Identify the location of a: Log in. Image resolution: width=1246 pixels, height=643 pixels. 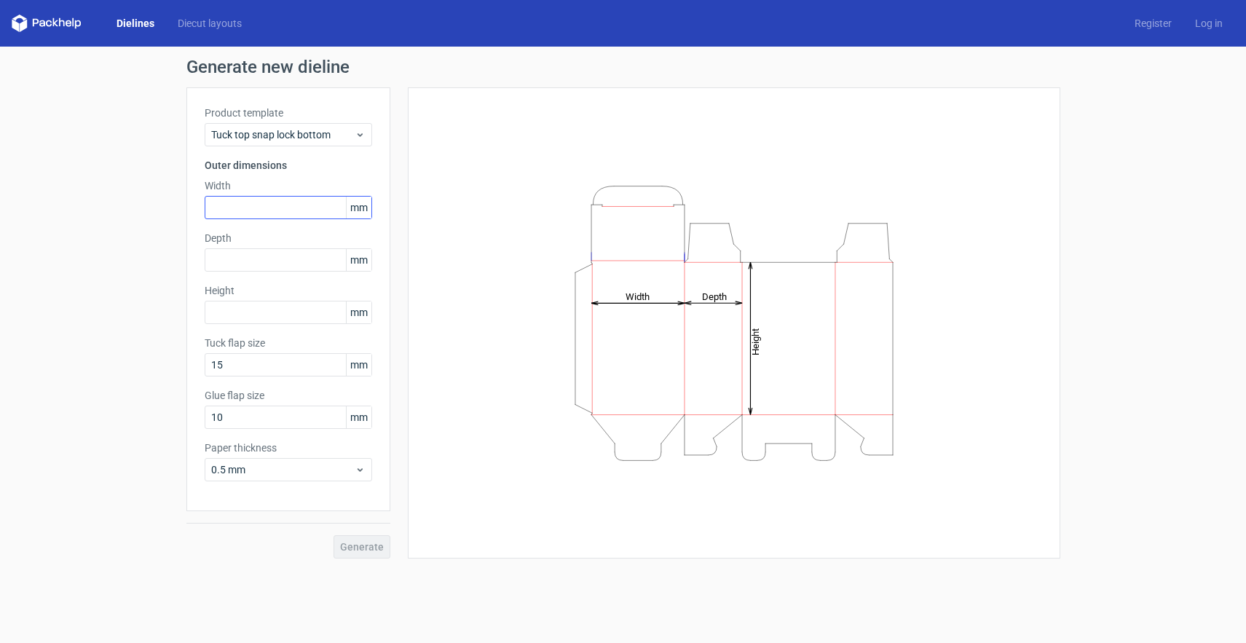
(1209, 23).